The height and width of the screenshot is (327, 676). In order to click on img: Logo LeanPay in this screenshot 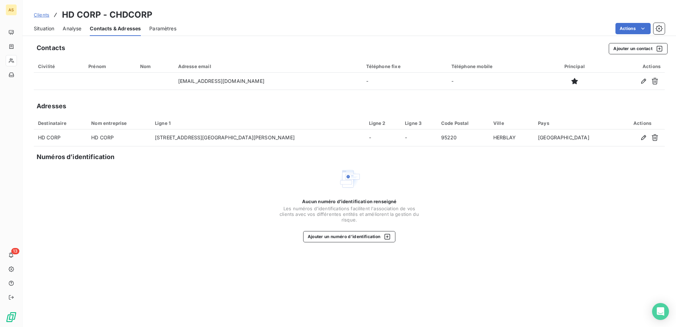, I will do `click(11, 317)`.